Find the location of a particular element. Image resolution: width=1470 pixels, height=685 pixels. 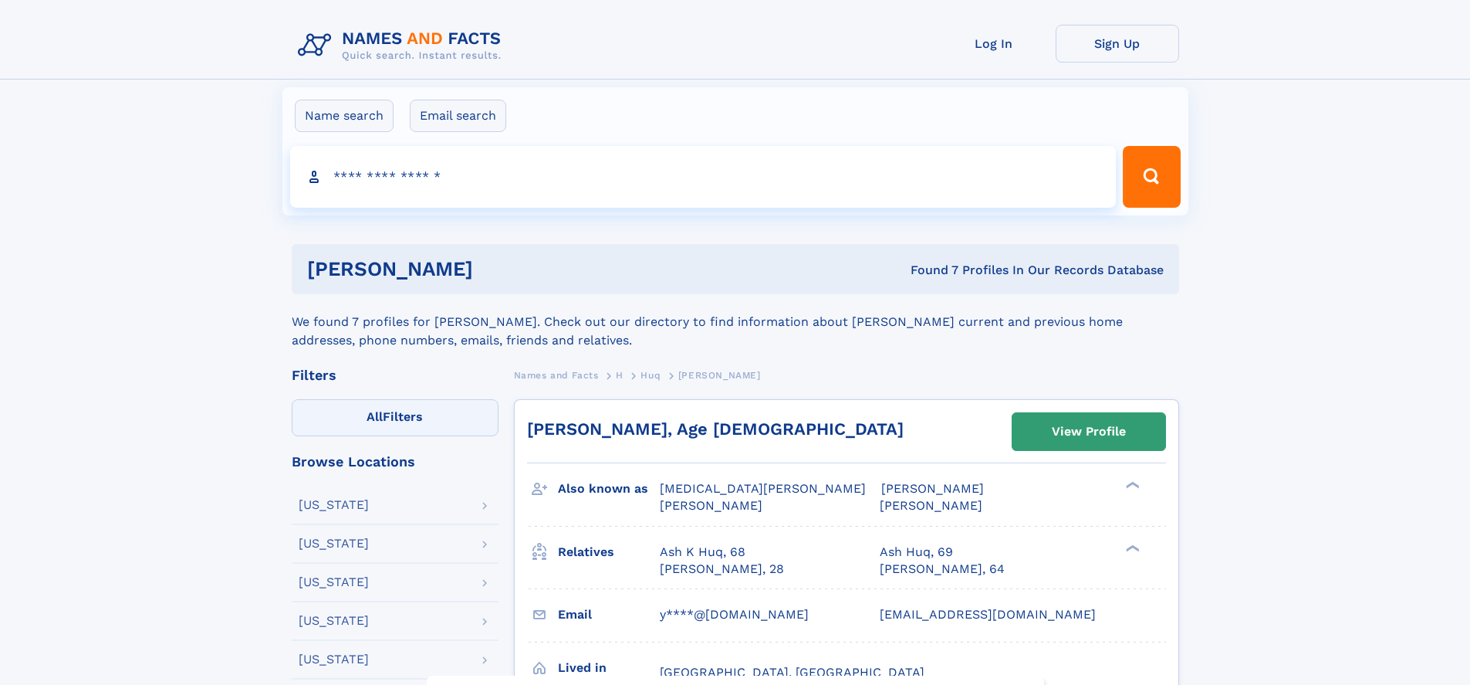

div: Browse Locations is located at coordinates (395, 462).